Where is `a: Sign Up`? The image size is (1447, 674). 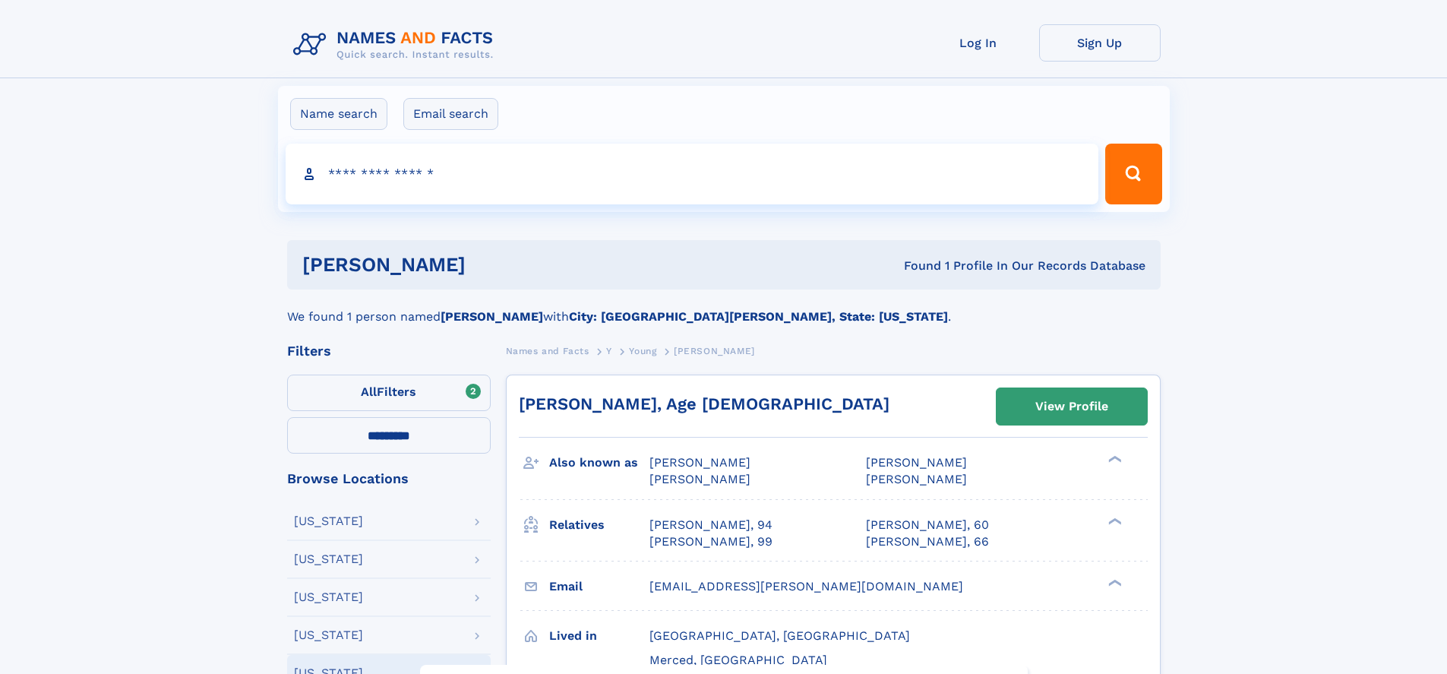
a: Sign Up is located at coordinates (1100, 43).